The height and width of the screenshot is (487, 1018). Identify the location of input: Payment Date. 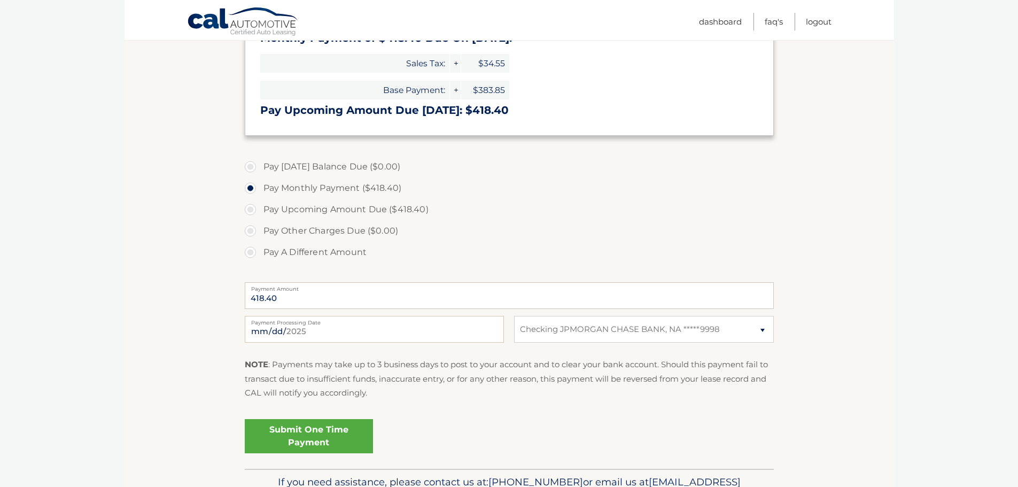
(374, 329).